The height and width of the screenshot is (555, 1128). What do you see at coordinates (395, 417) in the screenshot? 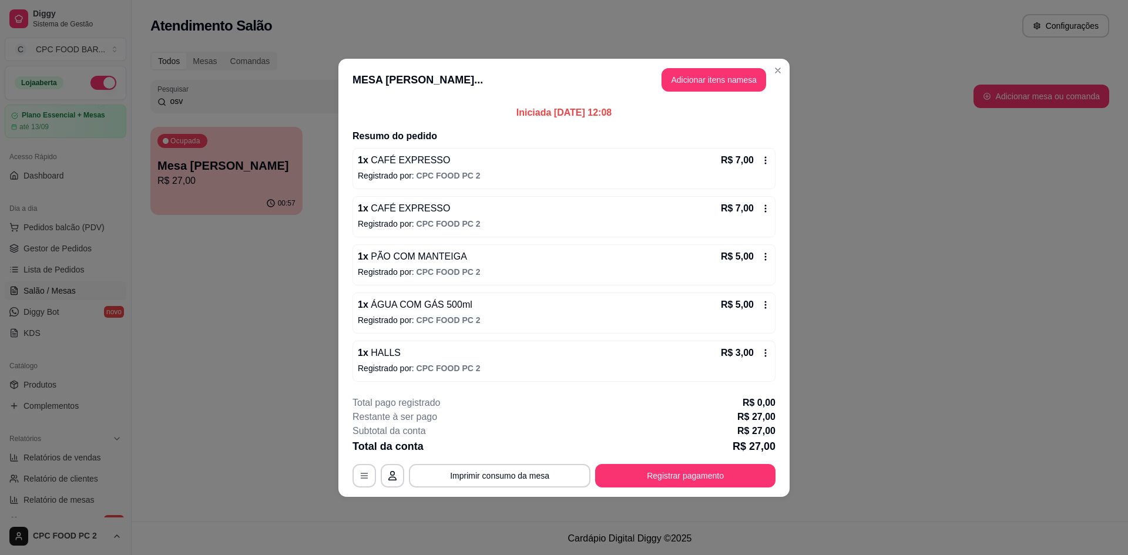
I see `p: Restante à ser pago` at bounding box center [395, 417].